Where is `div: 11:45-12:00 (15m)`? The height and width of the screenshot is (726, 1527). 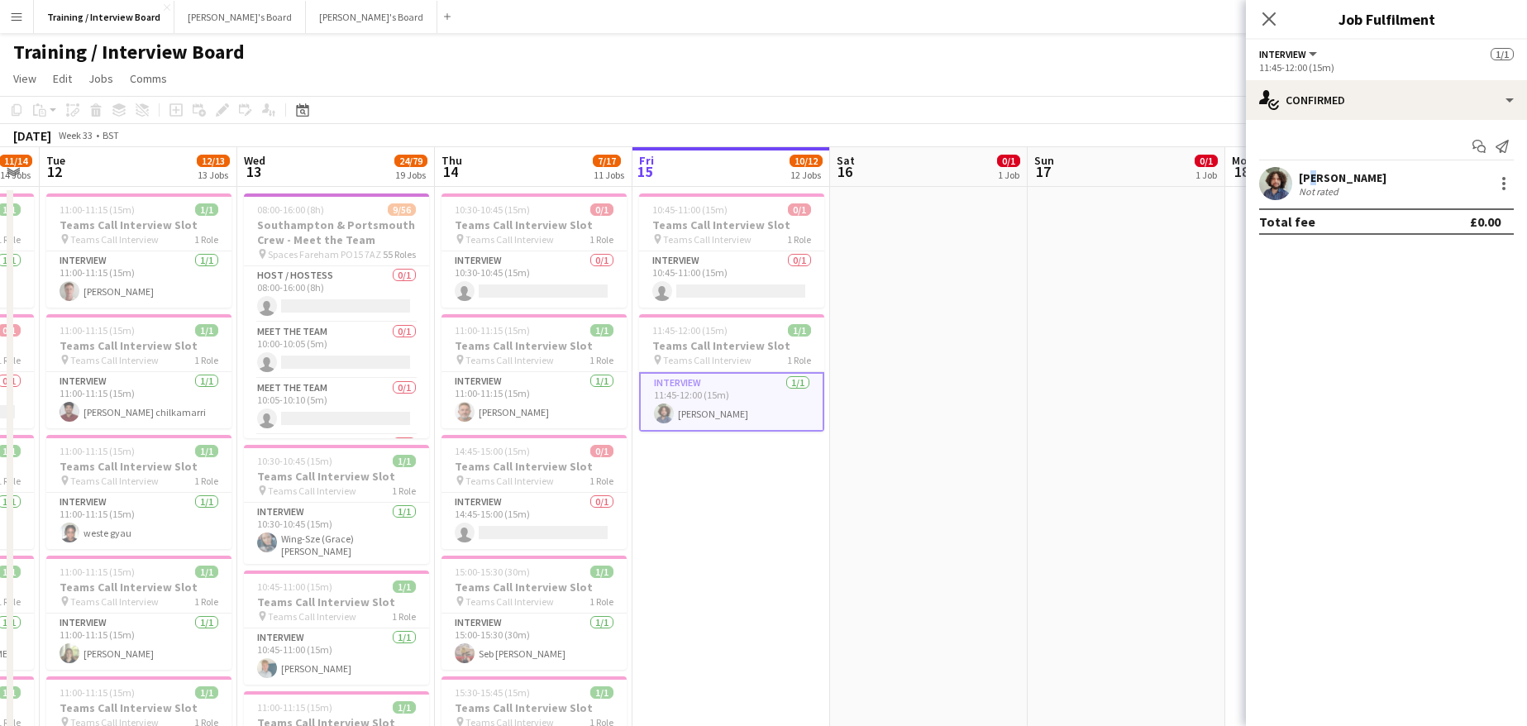
div: 11:45-12:00 (15m) is located at coordinates (1386, 67).